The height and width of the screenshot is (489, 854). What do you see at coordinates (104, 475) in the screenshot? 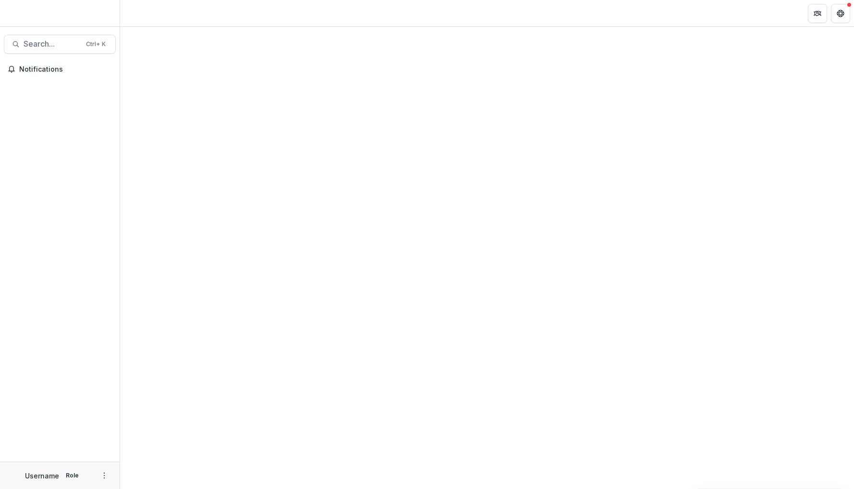
I see `button: More` at bounding box center [104, 475].